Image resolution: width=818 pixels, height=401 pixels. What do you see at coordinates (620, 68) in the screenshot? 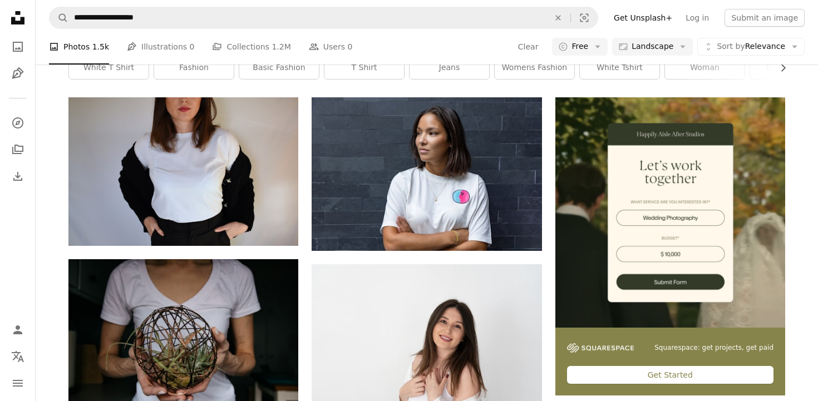
I see `a: white tshirt` at bounding box center [620, 68].